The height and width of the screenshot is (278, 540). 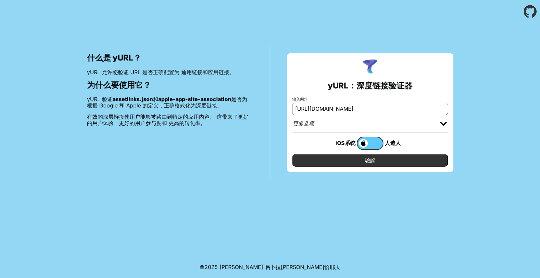 What do you see at coordinates (170, 72) in the screenshot?
I see `p: yURL 允许您验证 URL 是否正确配置为 通用链接和应用链接。` at bounding box center [170, 72].